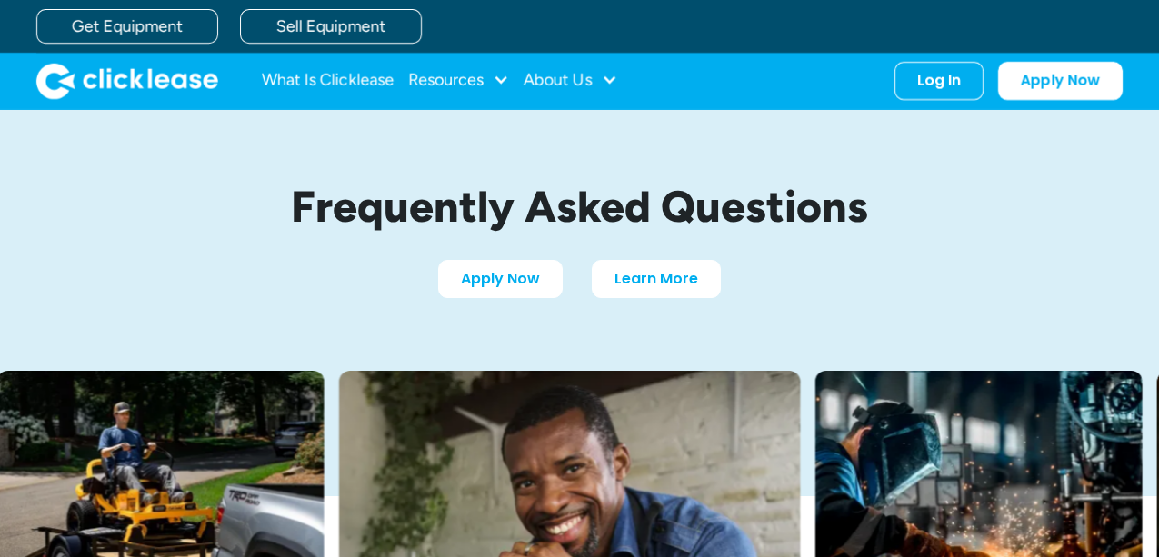 The height and width of the screenshot is (557, 1159). Describe the element at coordinates (127, 26) in the screenshot. I see `a: Get Equipment` at that location.